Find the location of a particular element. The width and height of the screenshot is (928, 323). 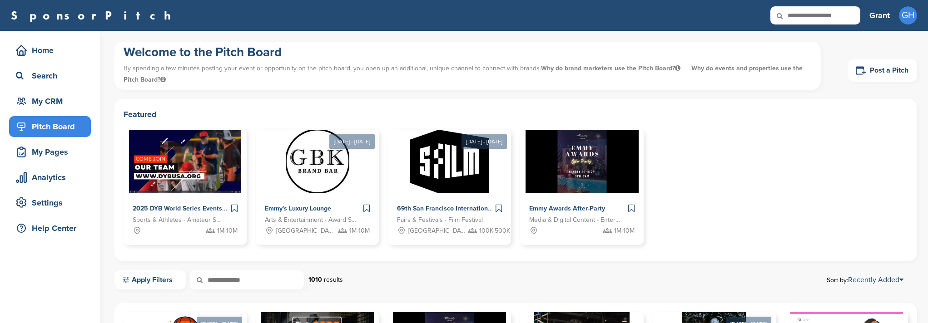

a: Analytics is located at coordinates (50, 178).